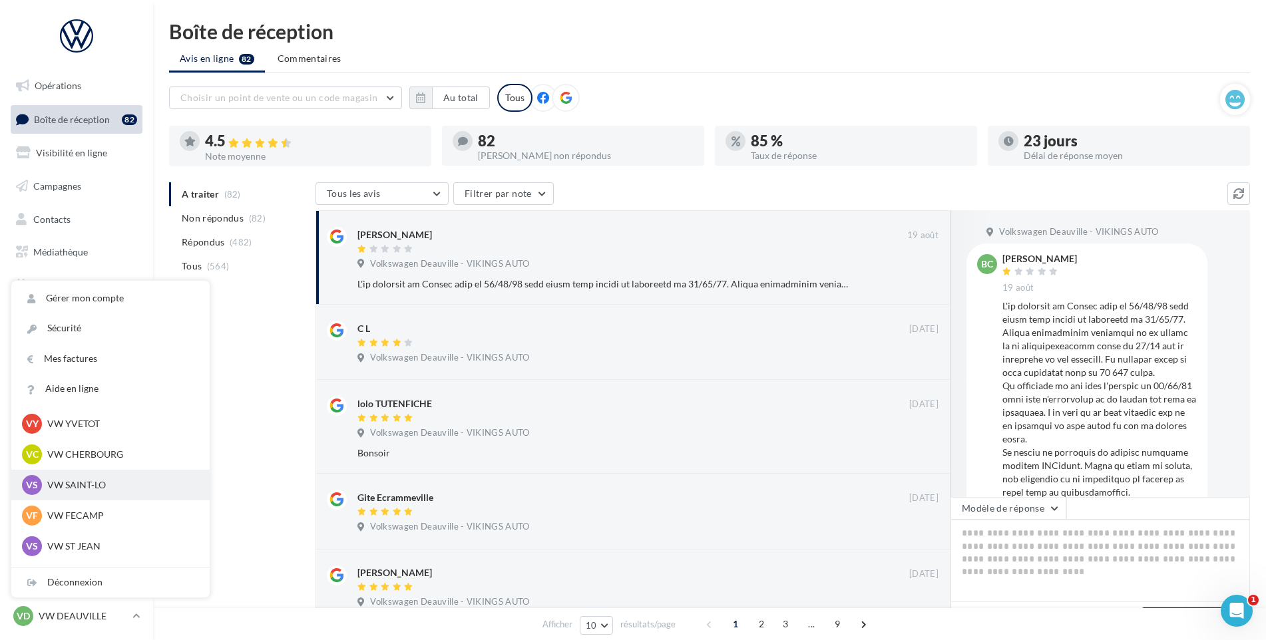  I want to click on span: (82), so click(257, 218).